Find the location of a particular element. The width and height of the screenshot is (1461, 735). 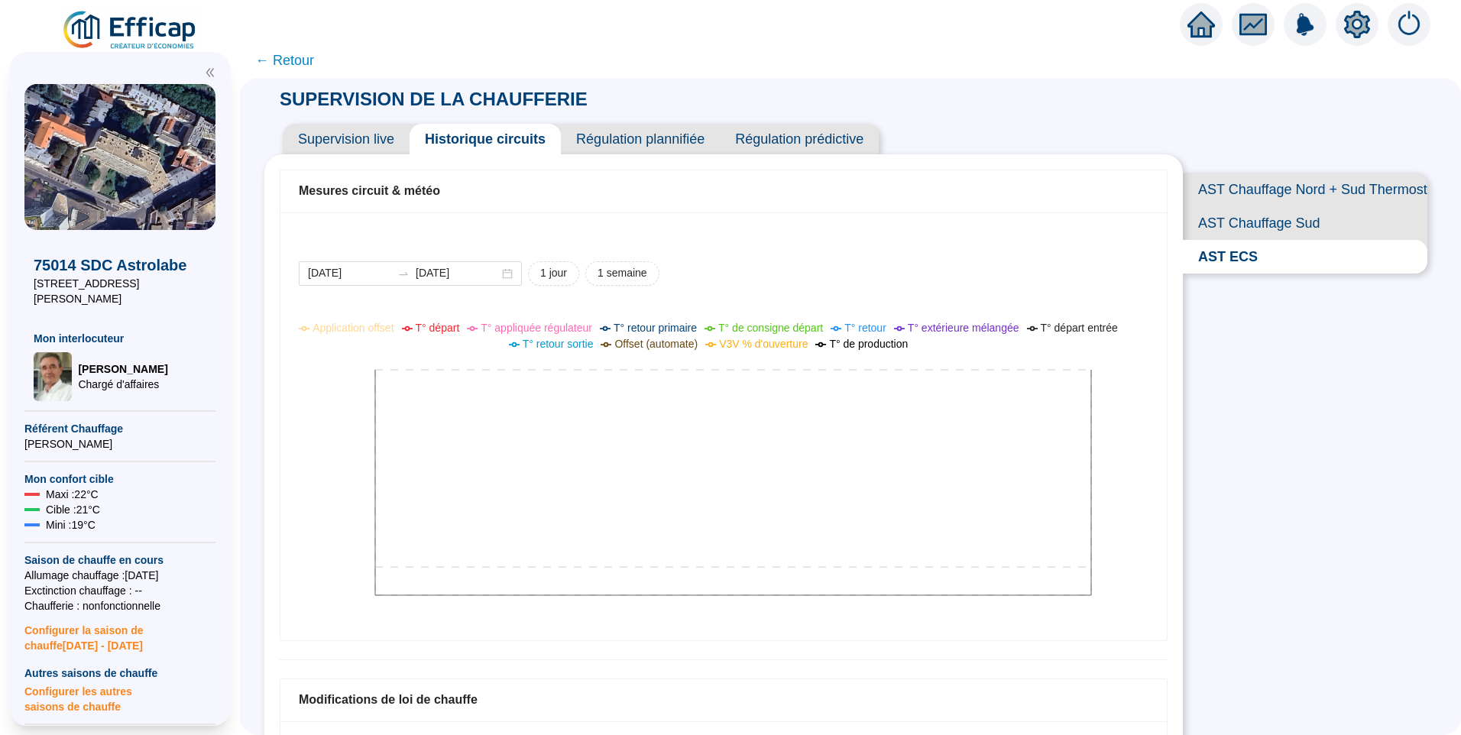

span: T° départ is located at coordinates (438, 328).